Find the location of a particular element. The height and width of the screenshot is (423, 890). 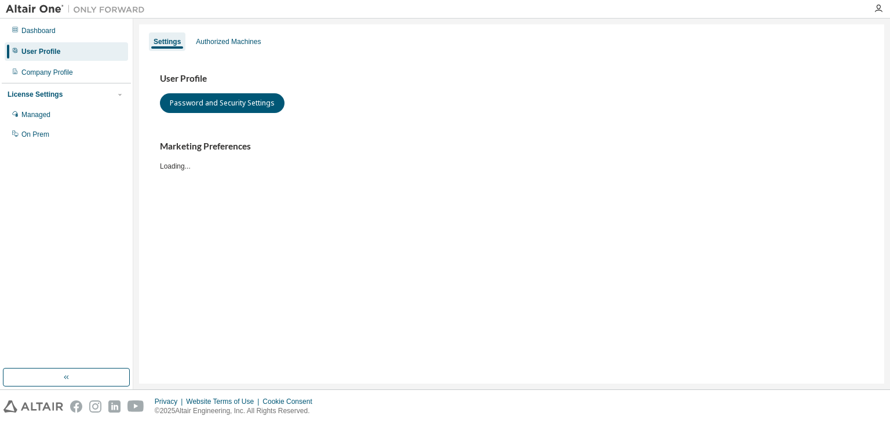

h3: Marketing Preferences is located at coordinates (512, 147).